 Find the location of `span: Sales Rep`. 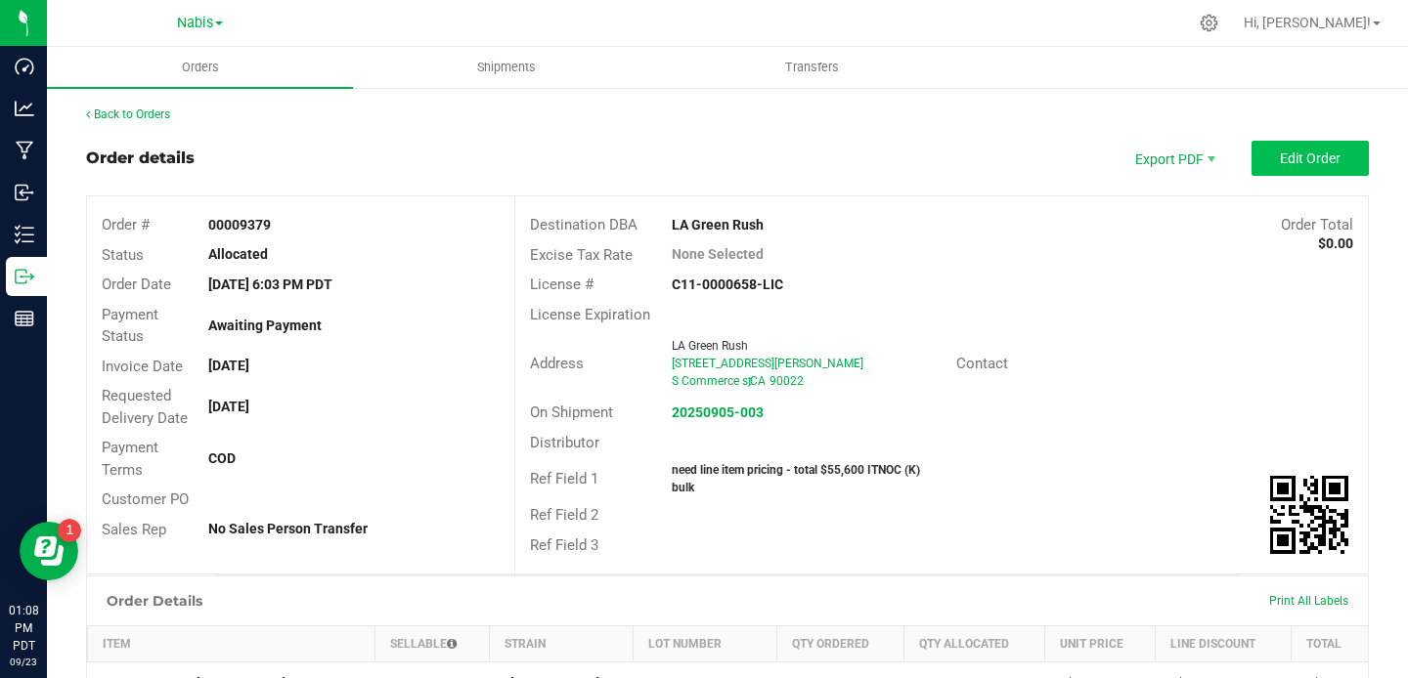

span: Sales Rep is located at coordinates (134, 530).